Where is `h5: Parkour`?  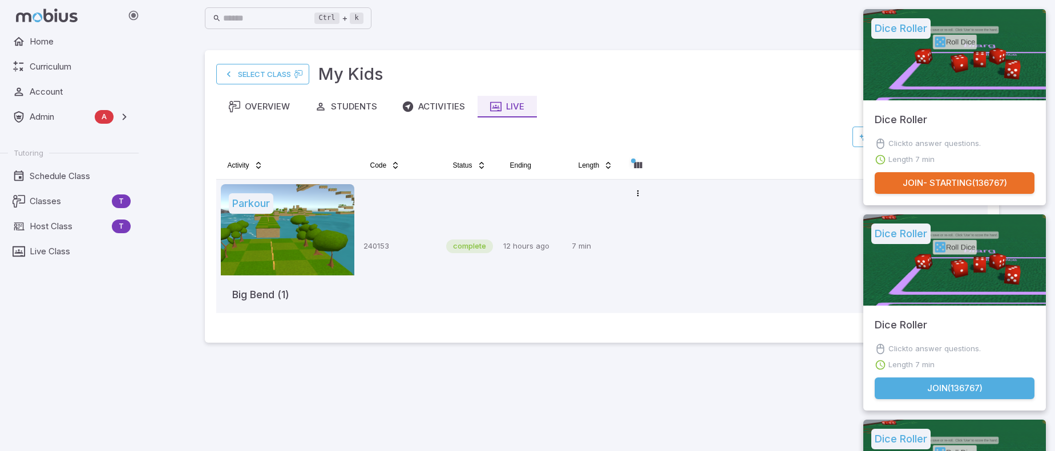
h5: Parkour is located at coordinates (251, 204).